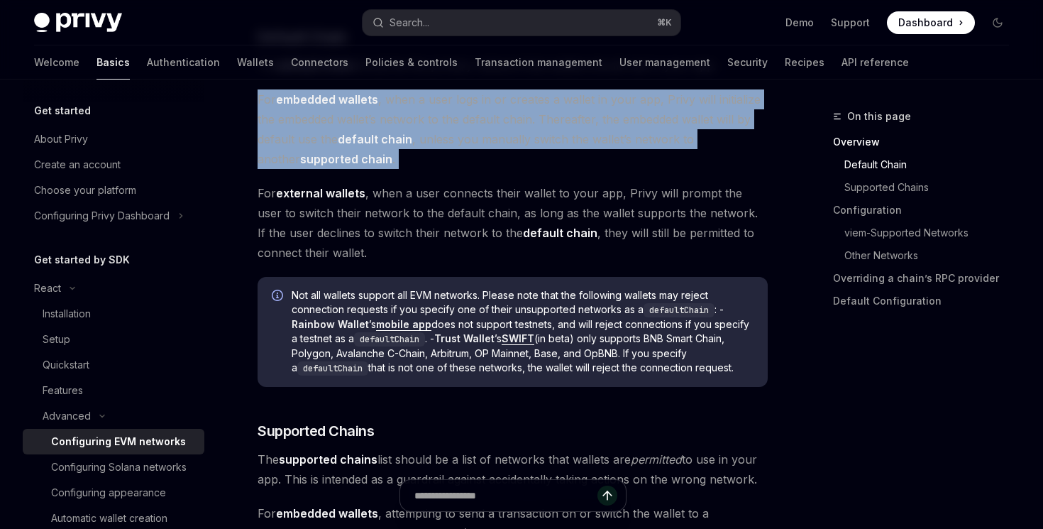 The image size is (1043, 529). I want to click on div: Configuring Privy Dashboard, so click(102, 216).